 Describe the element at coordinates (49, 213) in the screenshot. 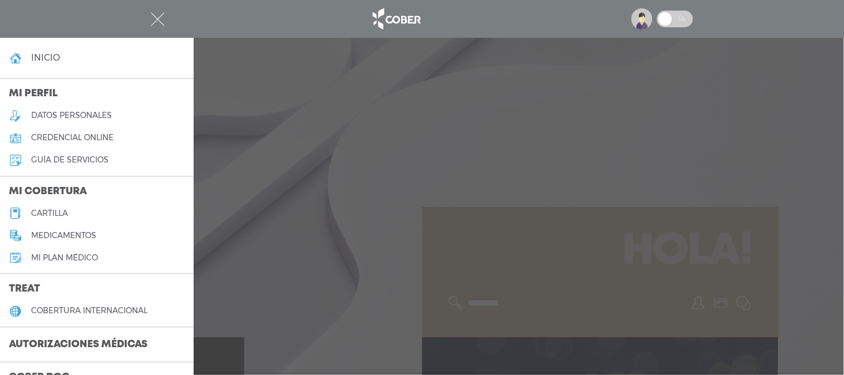

I see `h5: cartilla` at that location.